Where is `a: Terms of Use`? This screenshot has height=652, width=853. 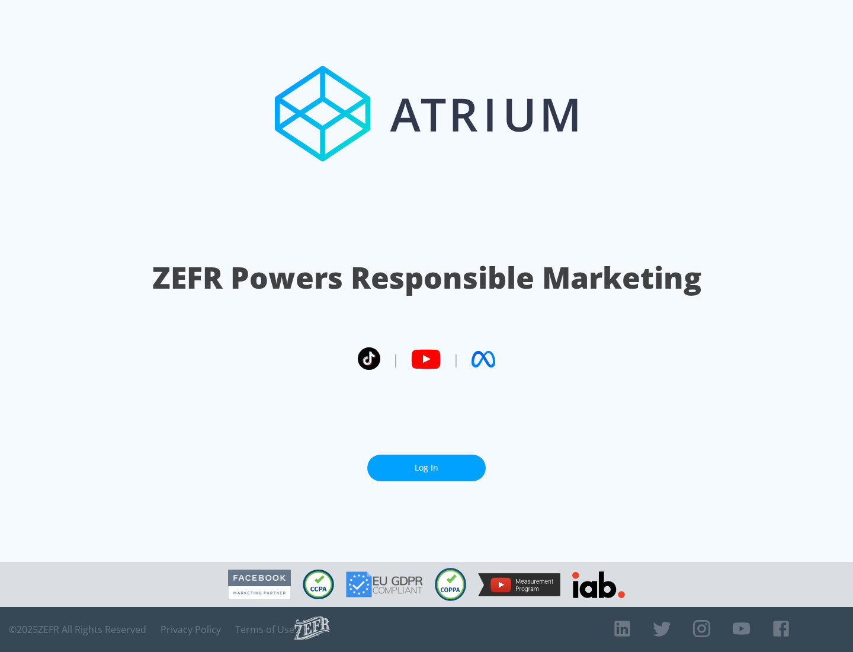 a: Terms of Use is located at coordinates (265, 629).